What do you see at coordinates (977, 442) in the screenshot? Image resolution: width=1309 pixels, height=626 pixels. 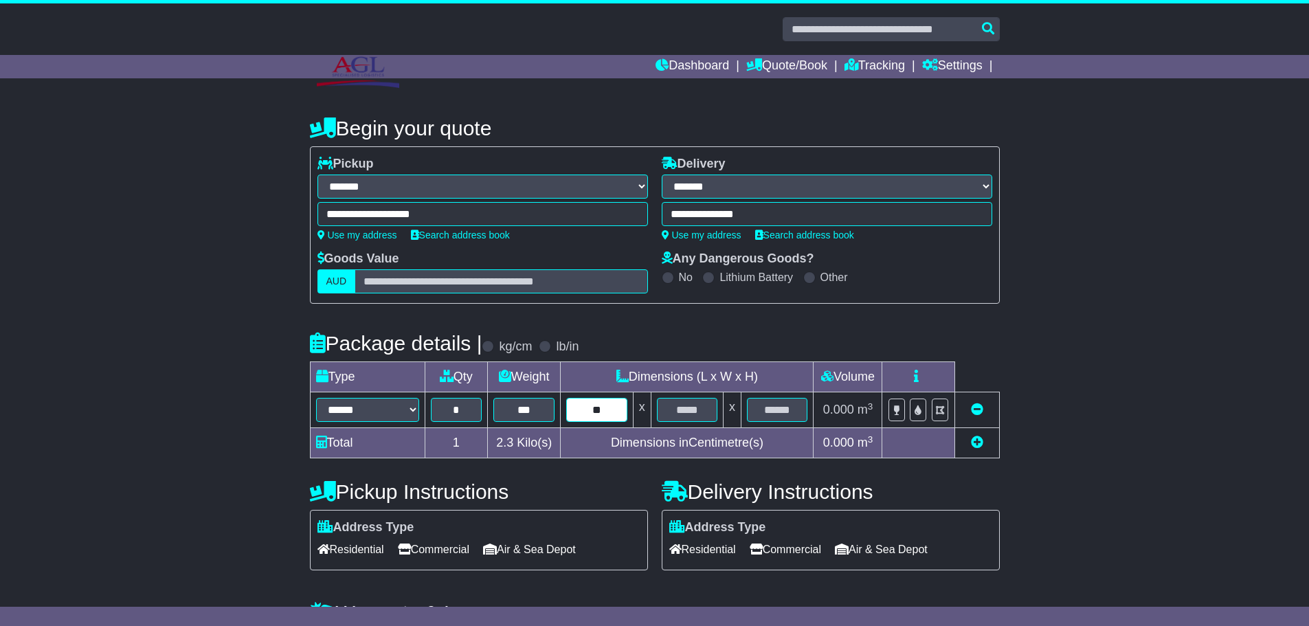 I see `a: Add new item` at bounding box center [977, 442].